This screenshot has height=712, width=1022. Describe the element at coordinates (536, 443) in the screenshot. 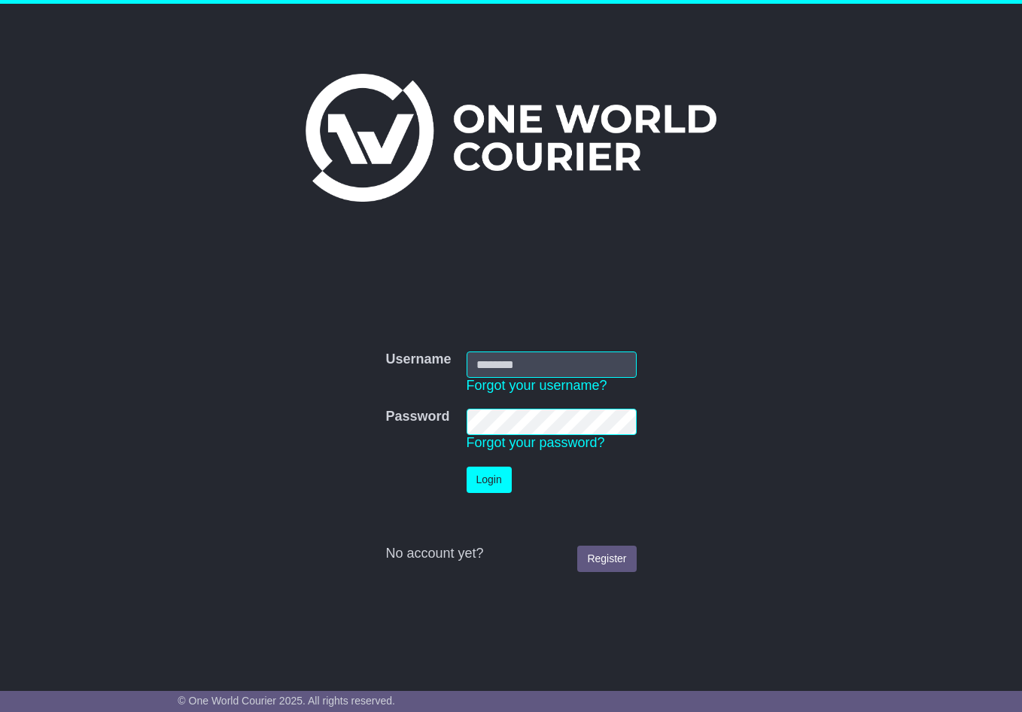

I see `a: Forgot your password?` at that location.